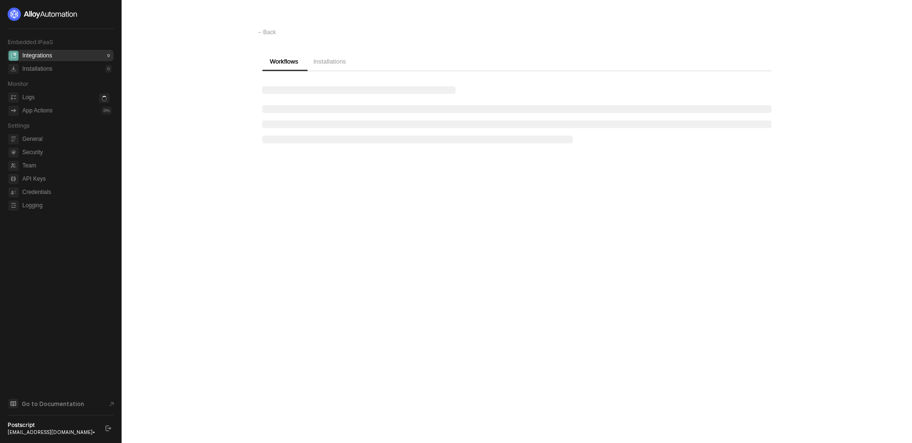  Describe the element at coordinates (67, 166) in the screenshot. I see `span: Team` at that location.